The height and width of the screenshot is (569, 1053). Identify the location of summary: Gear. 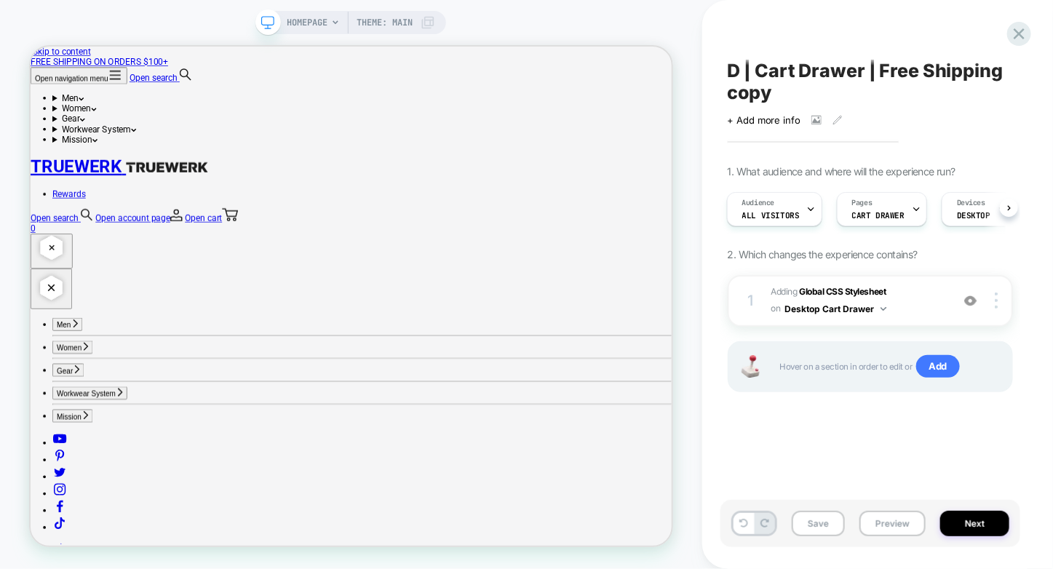
(442, 96).